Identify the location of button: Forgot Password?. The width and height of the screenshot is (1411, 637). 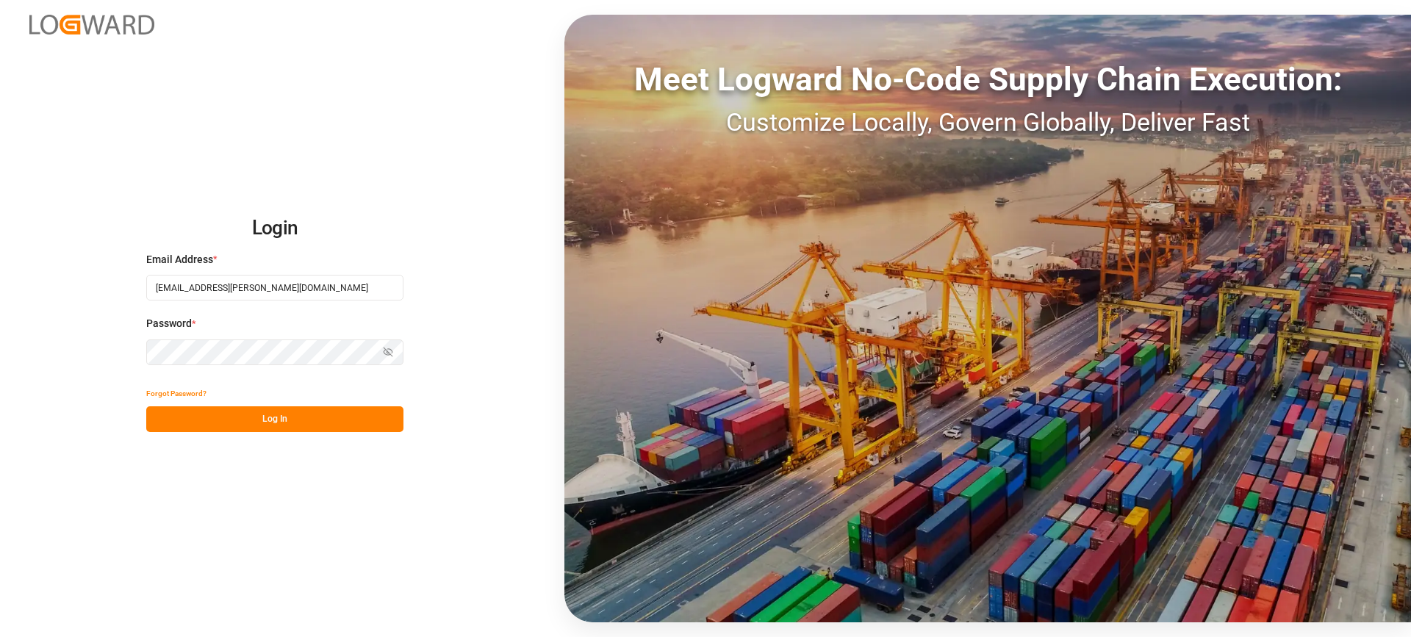
(176, 393).